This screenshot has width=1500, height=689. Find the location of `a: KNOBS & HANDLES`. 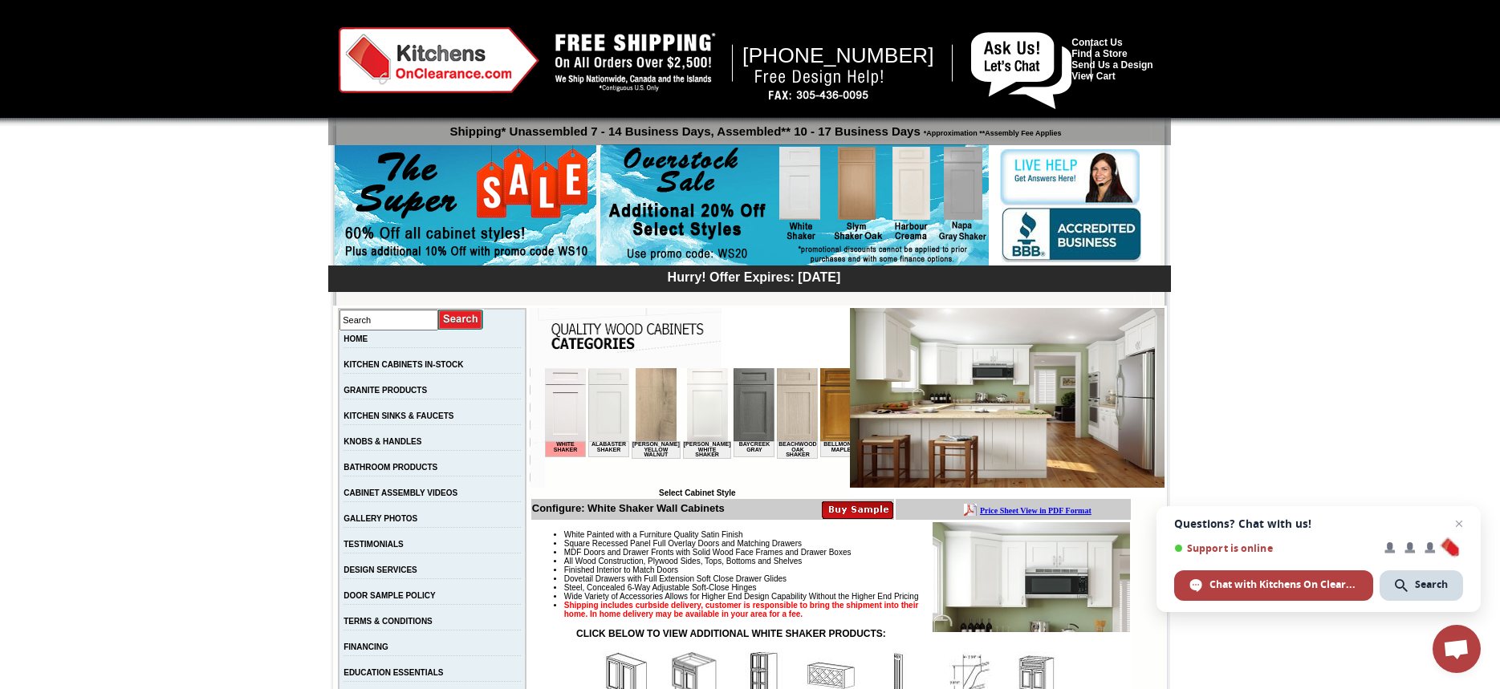

a: KNOBS & HANDLES is located at coordinates (382, 441).